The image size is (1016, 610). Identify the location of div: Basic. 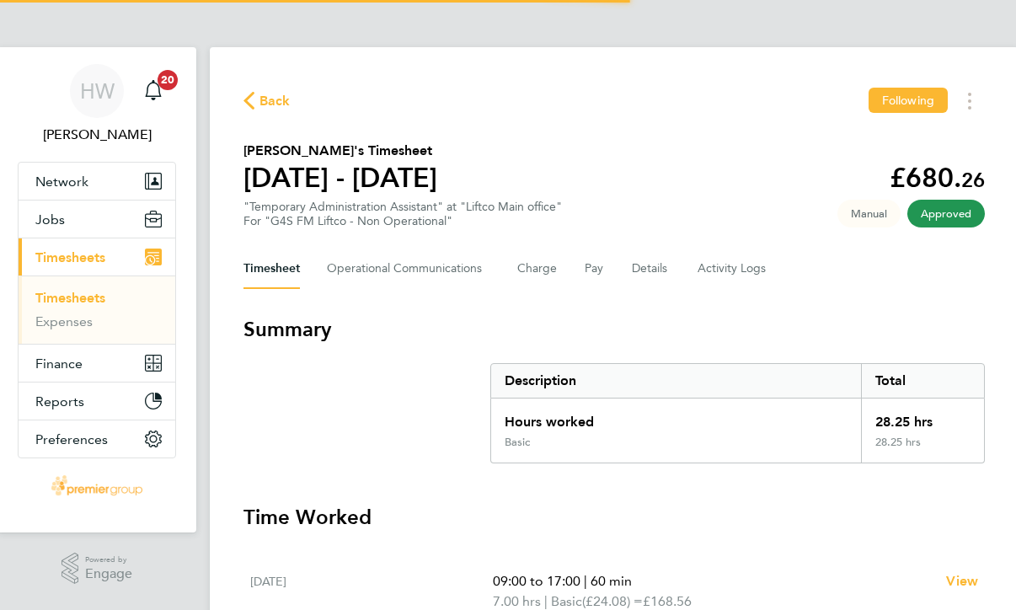
(517, 442).